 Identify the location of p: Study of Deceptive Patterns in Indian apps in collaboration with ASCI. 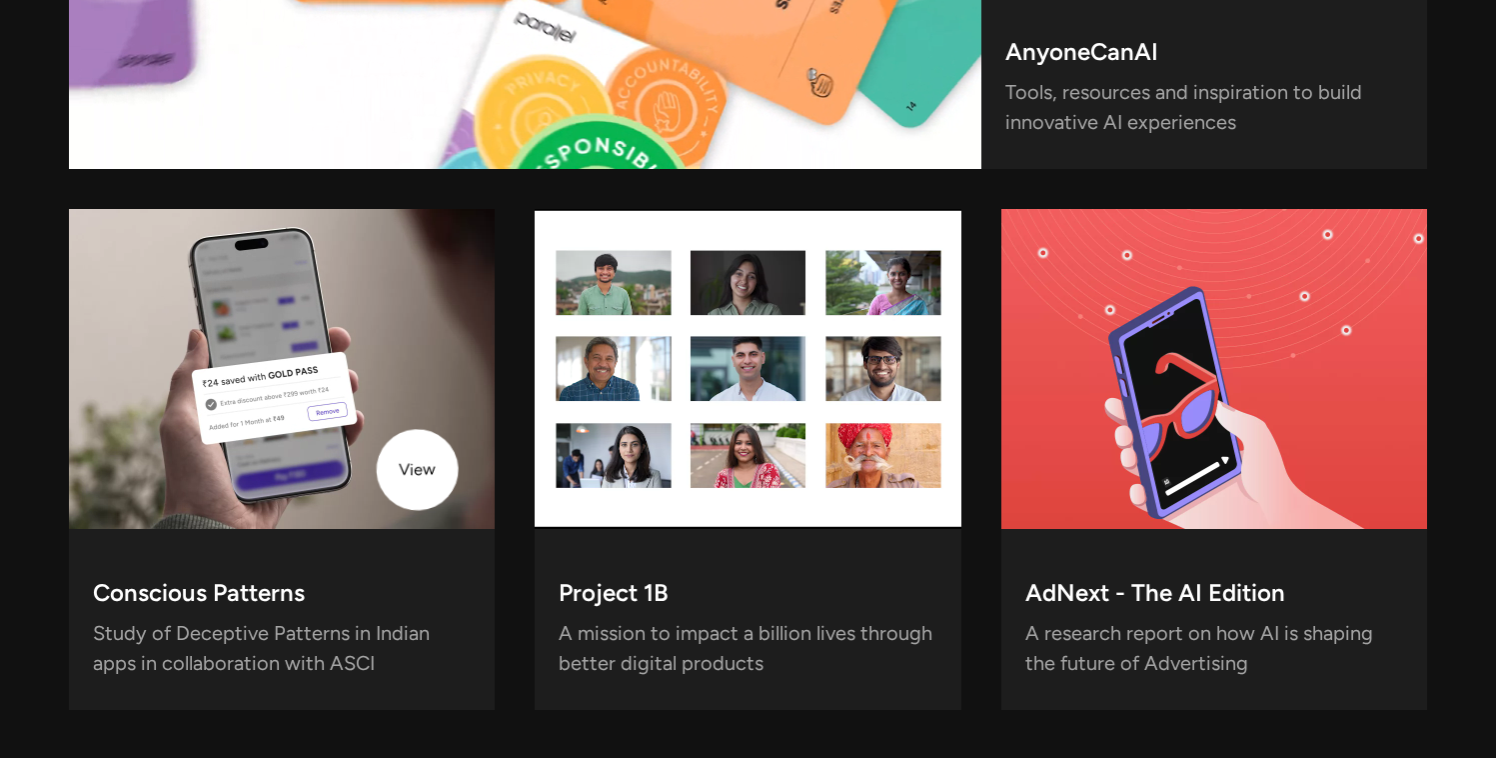
(282, 652).